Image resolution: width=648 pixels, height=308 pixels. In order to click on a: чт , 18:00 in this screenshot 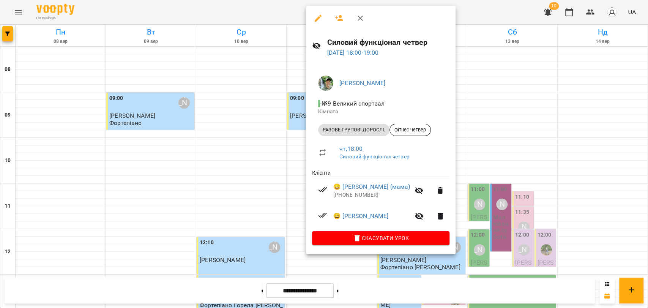, I will do `click(351, 148)`.